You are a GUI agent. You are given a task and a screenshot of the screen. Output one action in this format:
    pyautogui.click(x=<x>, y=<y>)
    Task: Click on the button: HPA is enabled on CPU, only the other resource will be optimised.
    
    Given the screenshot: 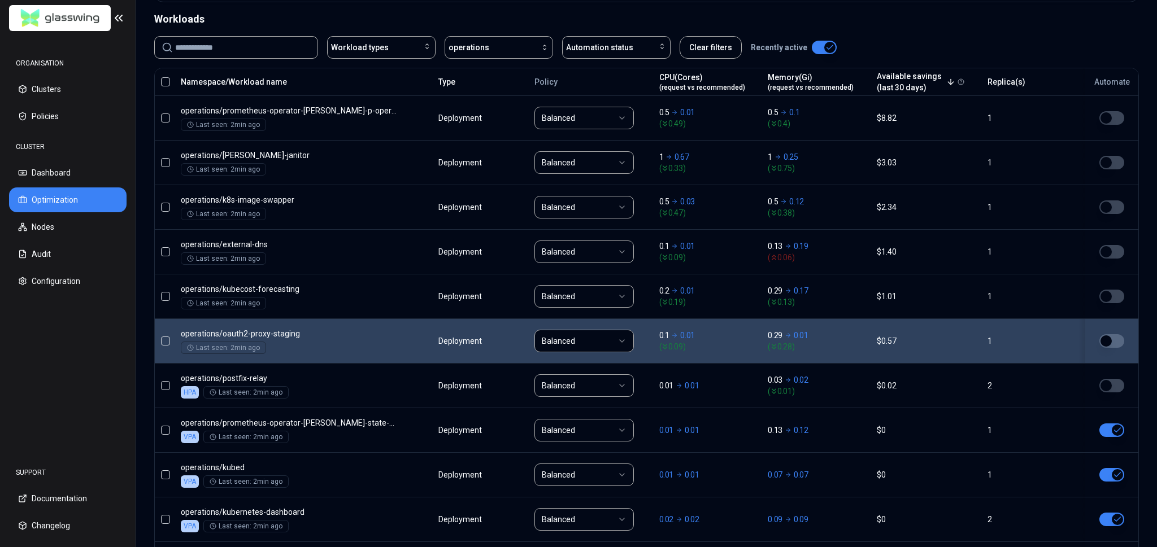 What is the action you would take?
    pyautogui.click(x=1112, y=386)
    